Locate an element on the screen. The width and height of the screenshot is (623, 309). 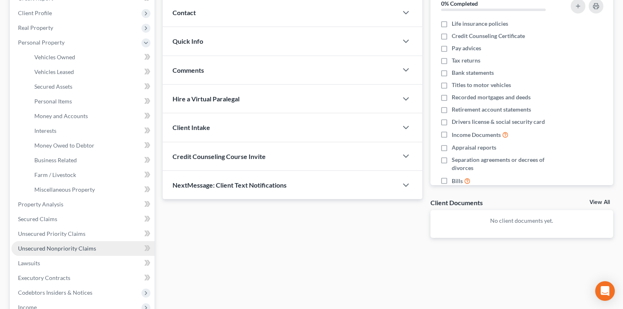
span: Miscellaneous Property is located at coordinates (65, 189).